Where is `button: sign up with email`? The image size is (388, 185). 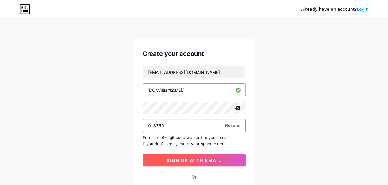 button: sign up with email is located at coordinates (194, 160).